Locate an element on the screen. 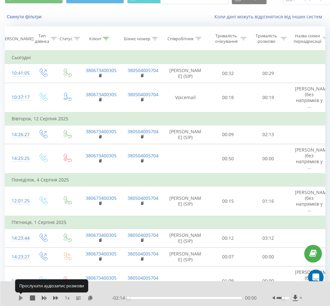  div: 14:23:27 is located at coordinates (18, 257).